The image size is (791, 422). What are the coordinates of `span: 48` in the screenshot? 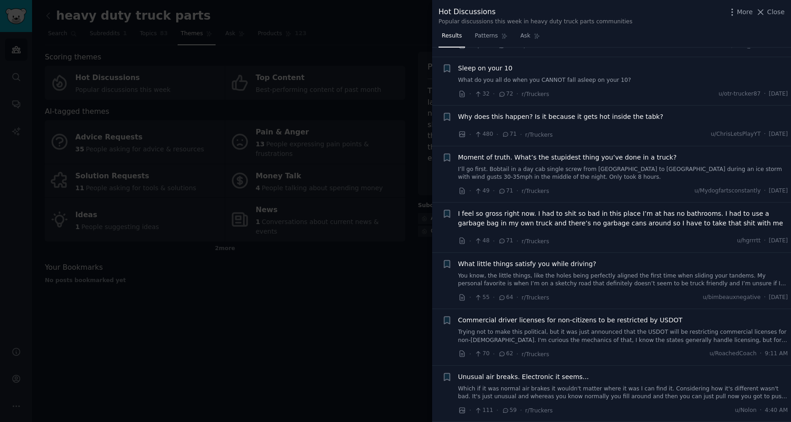 It's located at (481, 241).